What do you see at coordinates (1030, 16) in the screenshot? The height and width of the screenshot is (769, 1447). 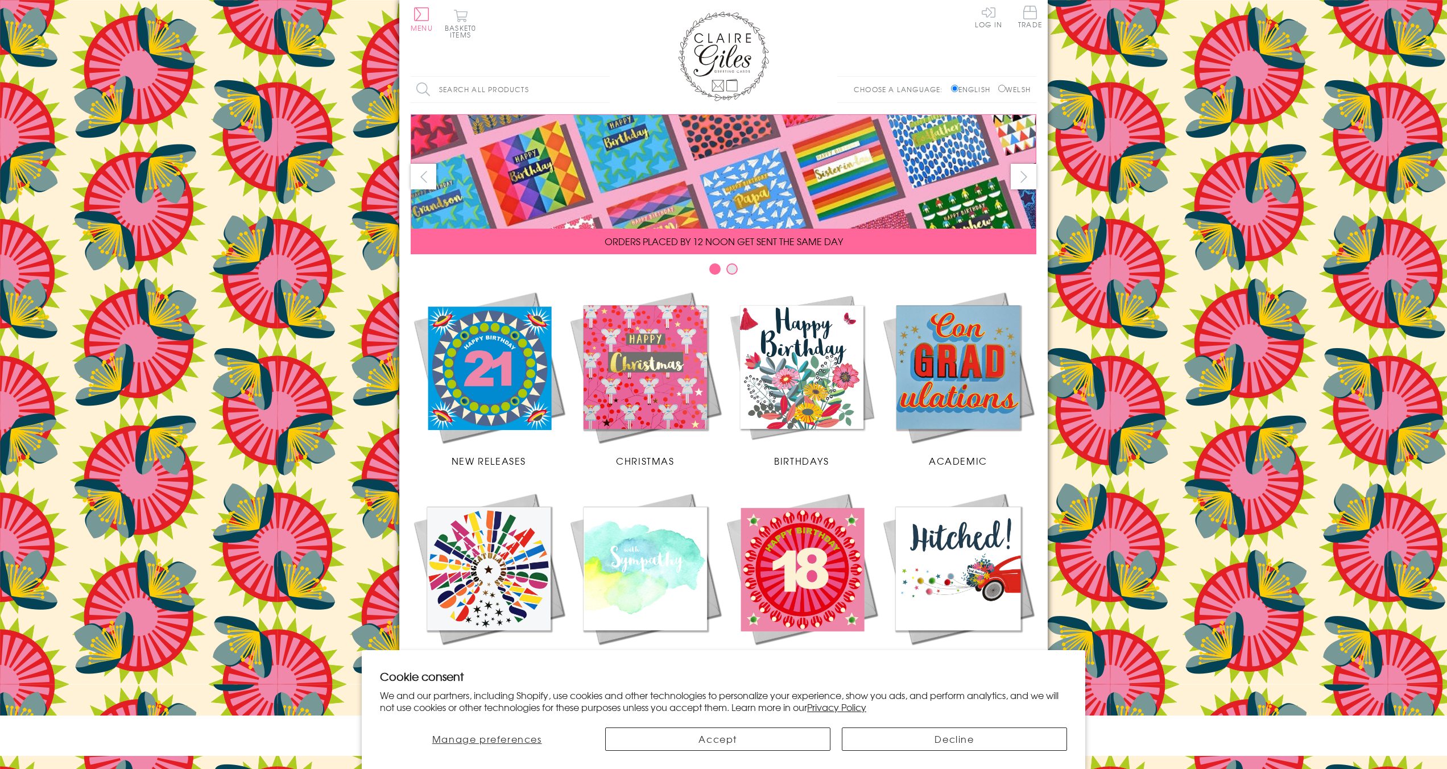 I see `span: Trade` at bounding box center [1030, 16].